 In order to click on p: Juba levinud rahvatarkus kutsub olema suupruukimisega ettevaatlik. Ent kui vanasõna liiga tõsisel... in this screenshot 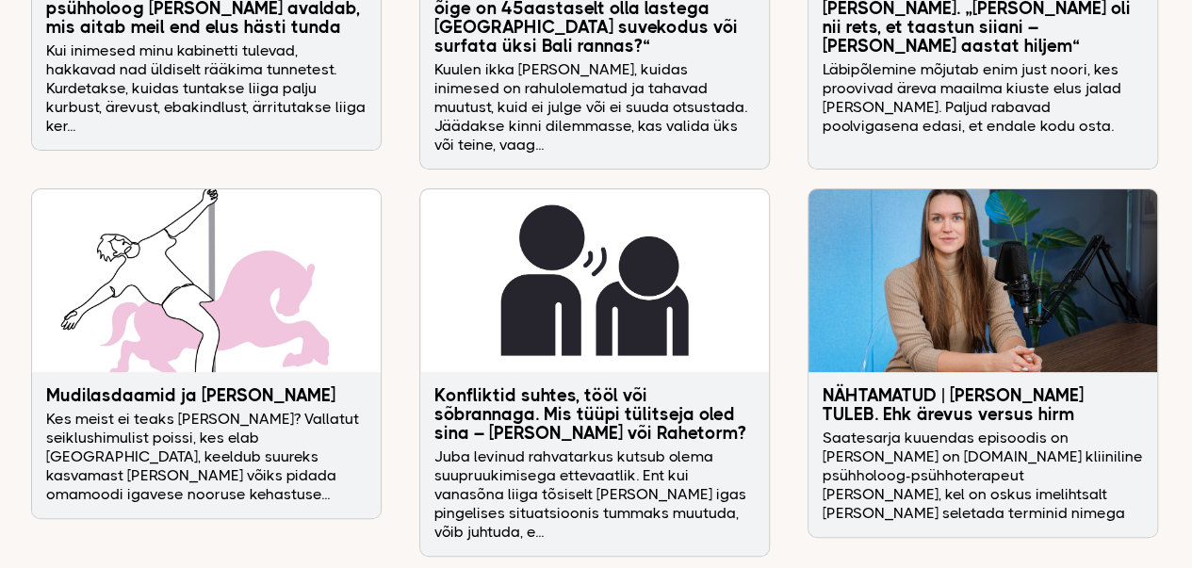, I will do `click(595, 495)`.